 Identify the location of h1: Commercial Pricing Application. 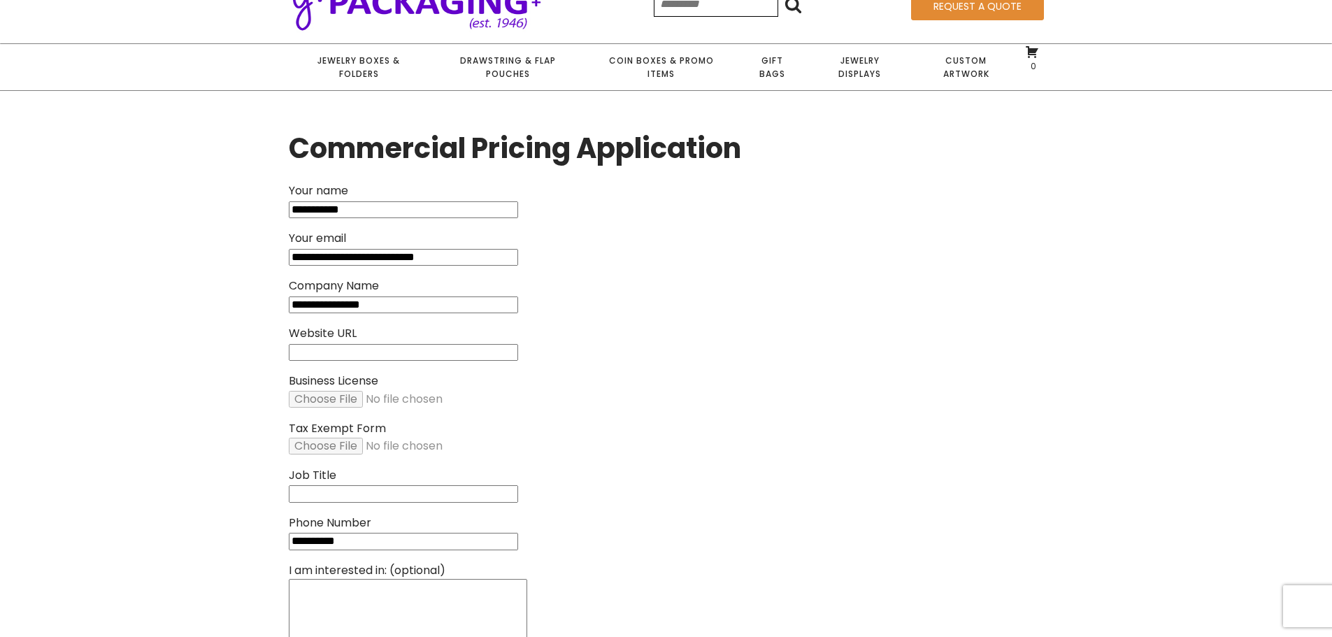
(515, 148).